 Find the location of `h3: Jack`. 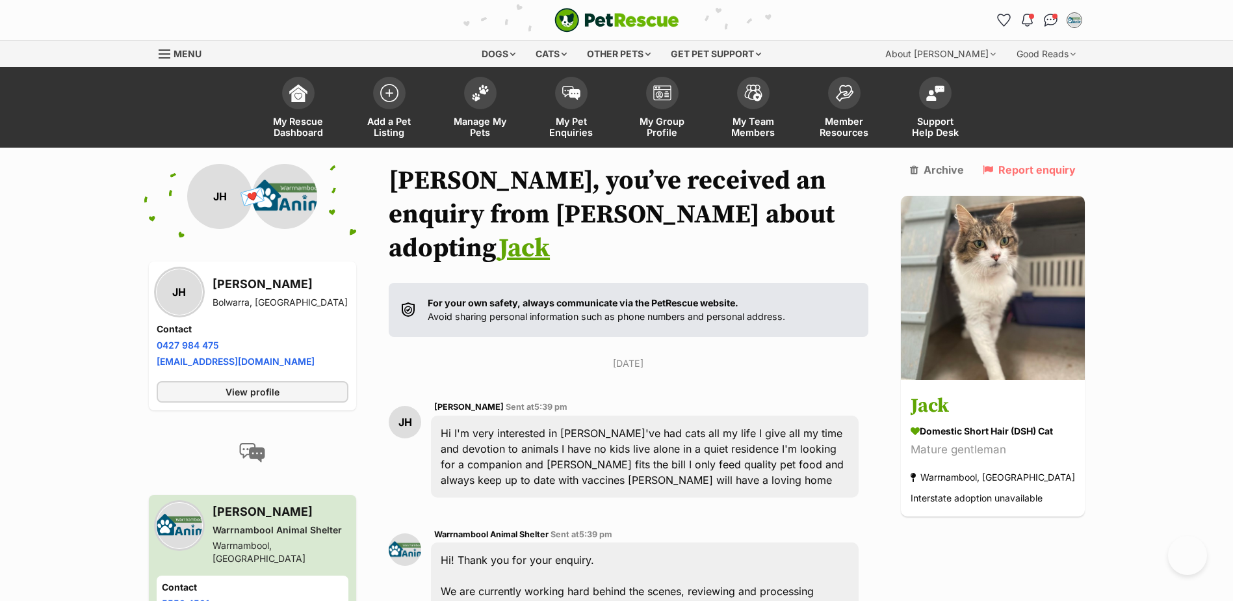

h3: Jack is located at coordinates (993, 406).